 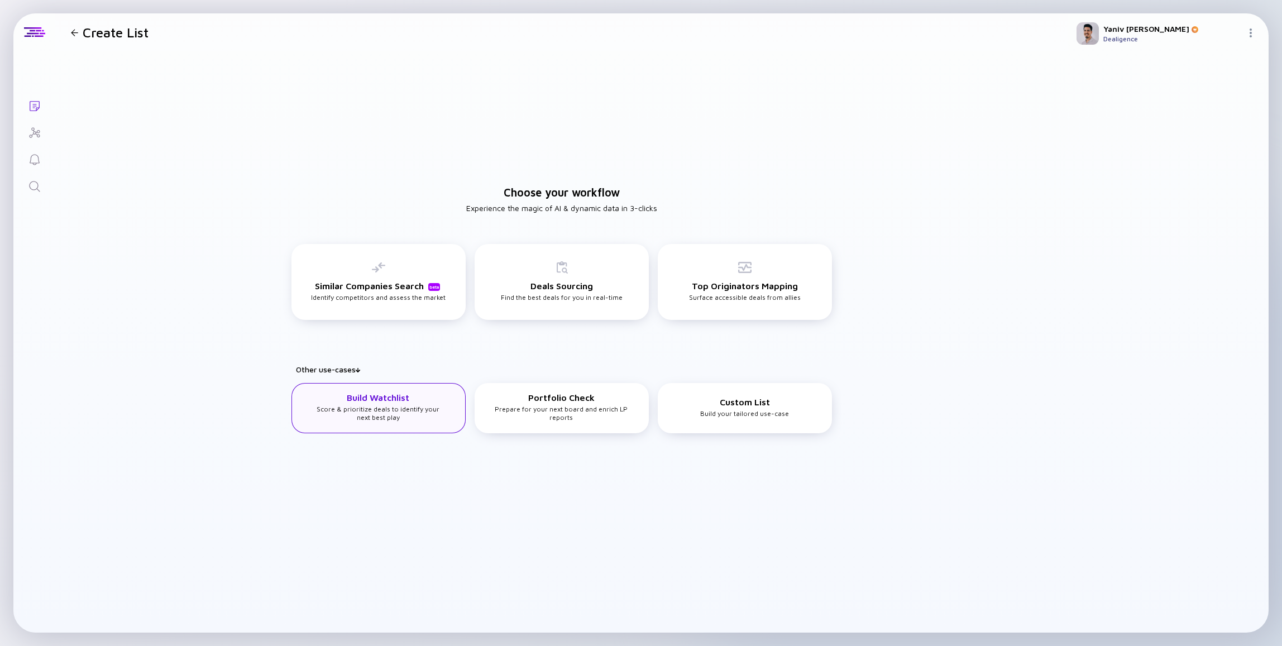 I want to click on h1: Choose your workflow, so click(x=562, y=192).